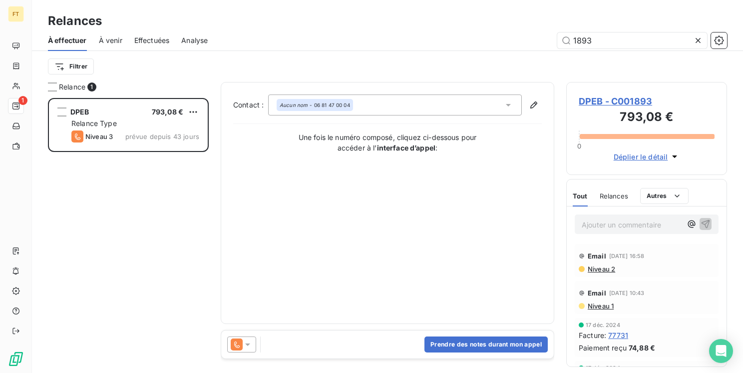 The image size is (743, 373). I want to click on label: Contact :, so click(251, 105).